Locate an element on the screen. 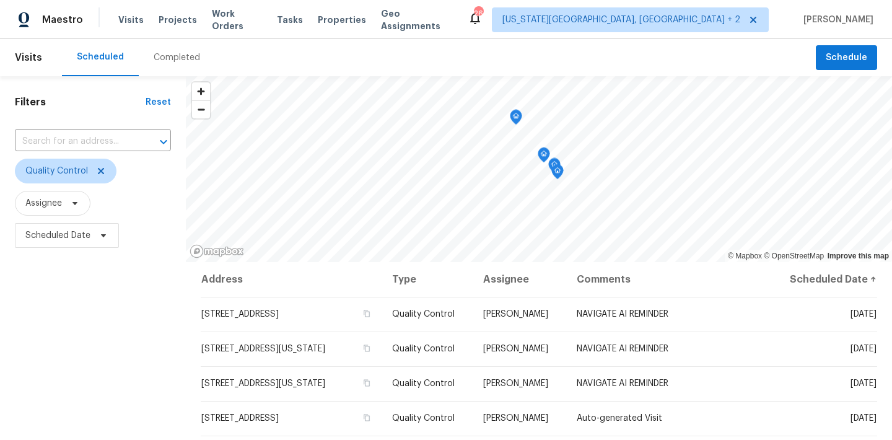 Image resolution: width=892 pixels, height=440 pixels. span: Maestro is located at coordinates (63, 20).